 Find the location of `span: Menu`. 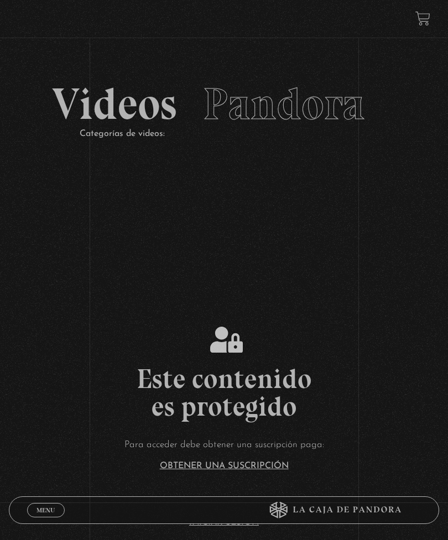

span: Menu is located at coordinates (45, 510).